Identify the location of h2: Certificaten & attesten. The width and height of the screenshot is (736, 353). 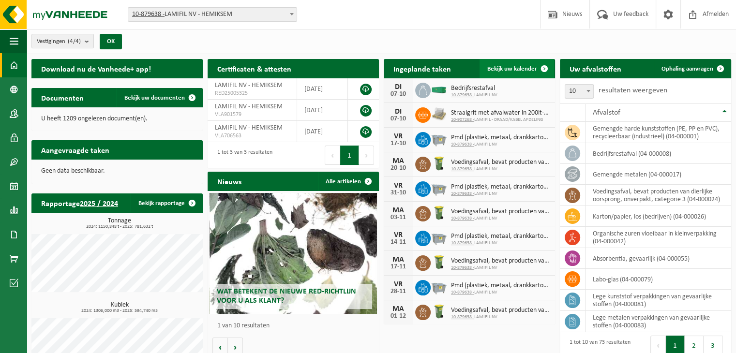
(254, 68).